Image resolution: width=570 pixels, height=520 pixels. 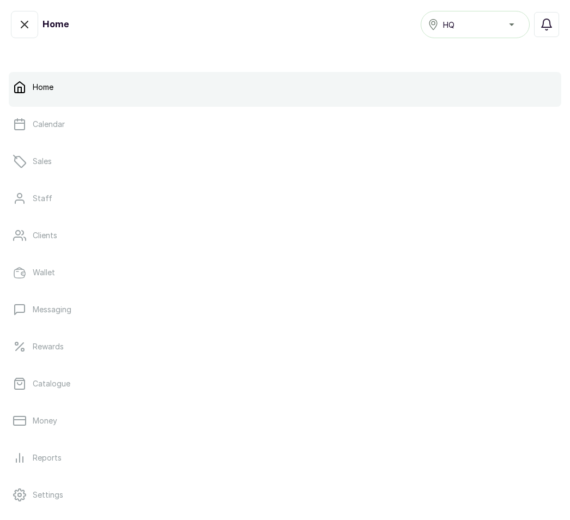 I want to click on p: Sales, so click(x=42, y=161).